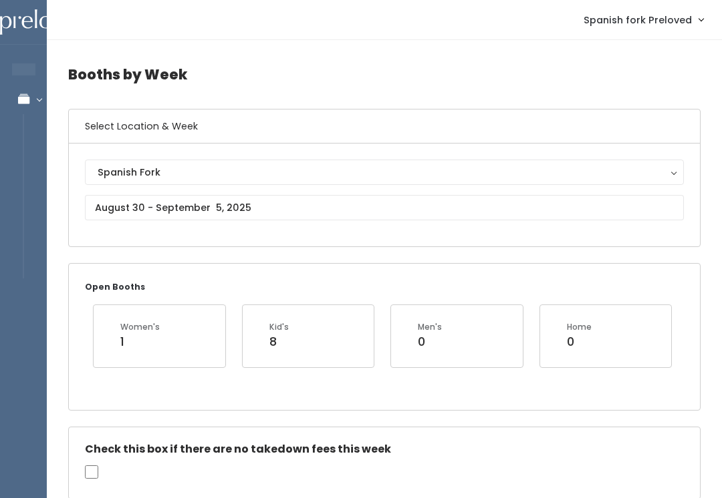 This screenshot has width=722, height=498. What do you see at coordinates (279, 327) in the screenshot?
I see `div: Kid's` at bounding box center [279, 327].